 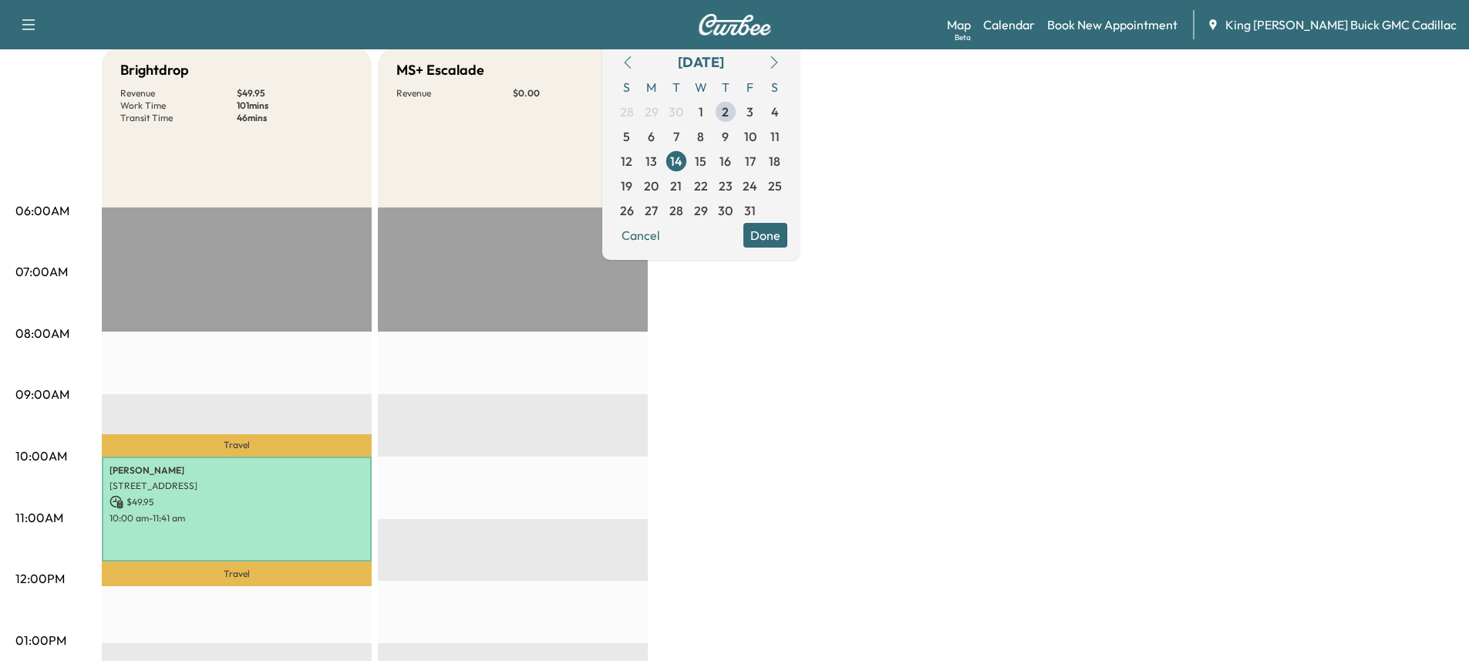 What do you see at coordinates (40, 578) in the screenshot?
I see `p: 12:00PM` at bounding box center [40, 578].